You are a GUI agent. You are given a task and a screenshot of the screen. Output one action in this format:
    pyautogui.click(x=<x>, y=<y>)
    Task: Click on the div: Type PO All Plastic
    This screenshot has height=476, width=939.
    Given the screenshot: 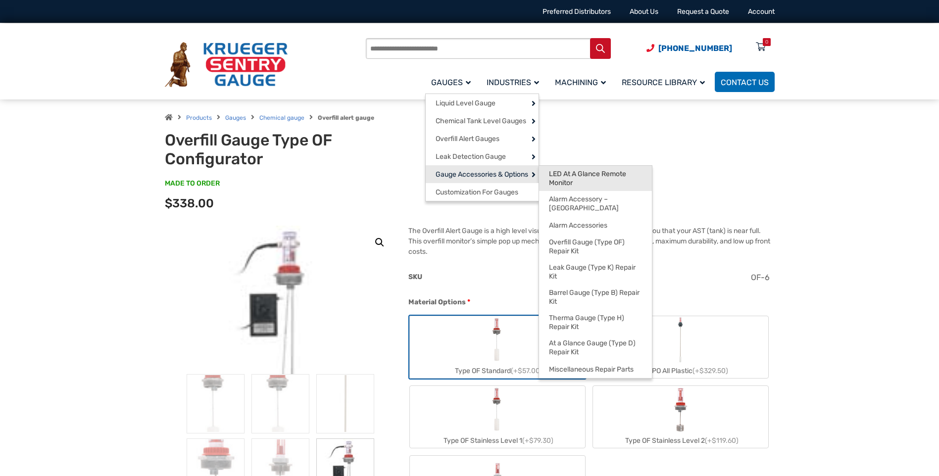 What is the action you would take?
    pyautogui.click(x=680, y=371)
    